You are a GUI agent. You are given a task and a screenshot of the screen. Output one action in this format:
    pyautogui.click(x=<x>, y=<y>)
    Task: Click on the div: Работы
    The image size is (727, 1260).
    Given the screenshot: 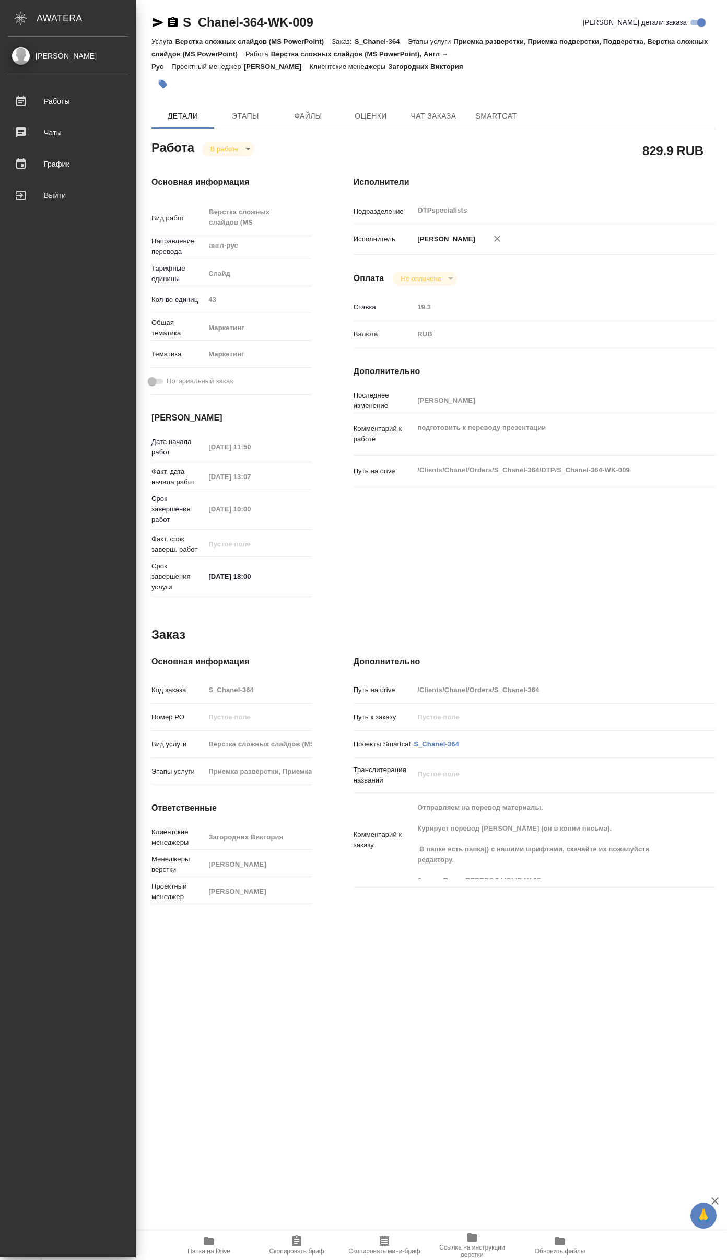 What is the action you would take?
    pyautogui.click(x=68, y=101)
    